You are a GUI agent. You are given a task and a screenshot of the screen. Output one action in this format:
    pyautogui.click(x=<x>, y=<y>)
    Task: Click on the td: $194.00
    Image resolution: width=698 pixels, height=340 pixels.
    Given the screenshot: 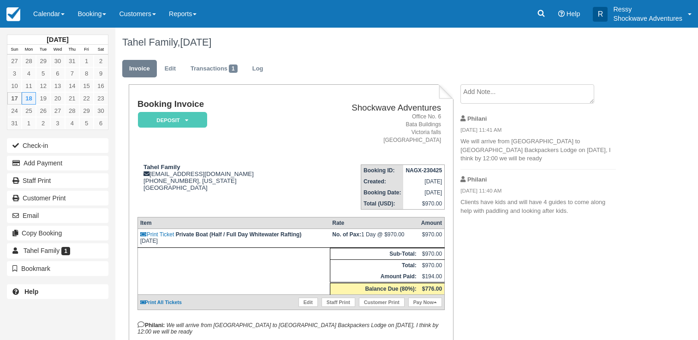 What is the action you would take?
    pyautogui.click(x=432, y=277)
    